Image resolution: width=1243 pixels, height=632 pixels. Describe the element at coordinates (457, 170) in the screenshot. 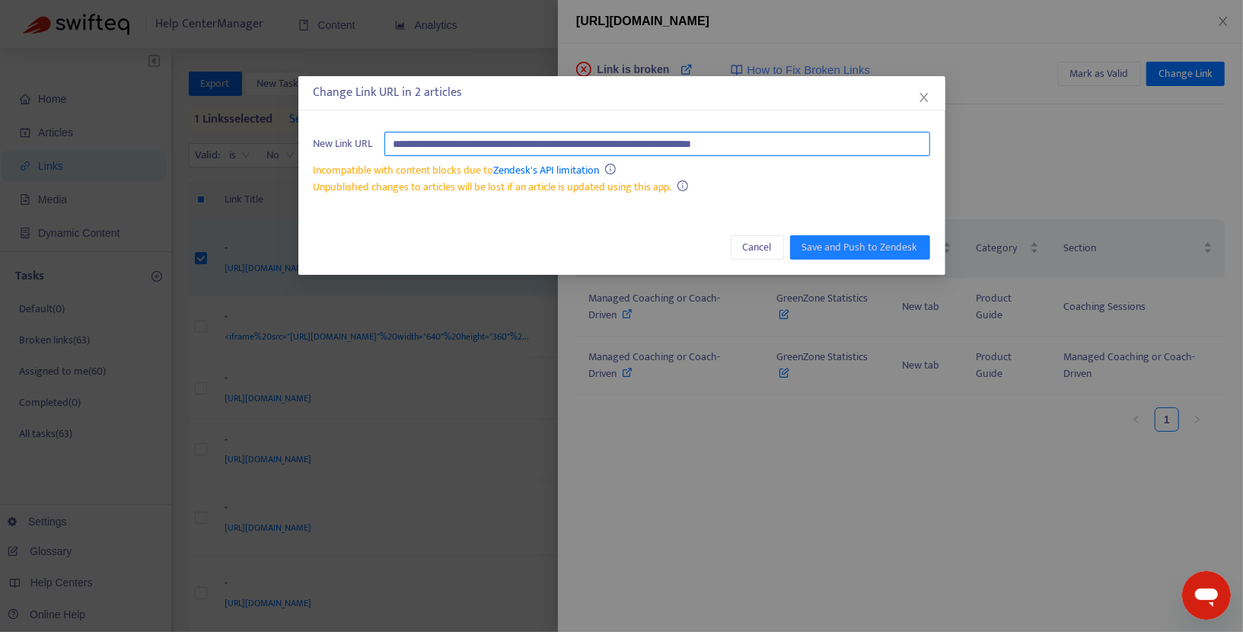

I see `span: Incompatible with content blocks due to` at that location.